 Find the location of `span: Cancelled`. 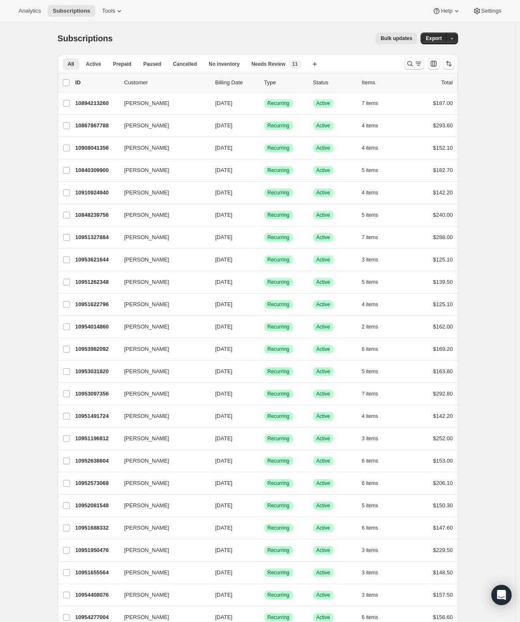

span: Cancelled is located at coordinates (185, 64).